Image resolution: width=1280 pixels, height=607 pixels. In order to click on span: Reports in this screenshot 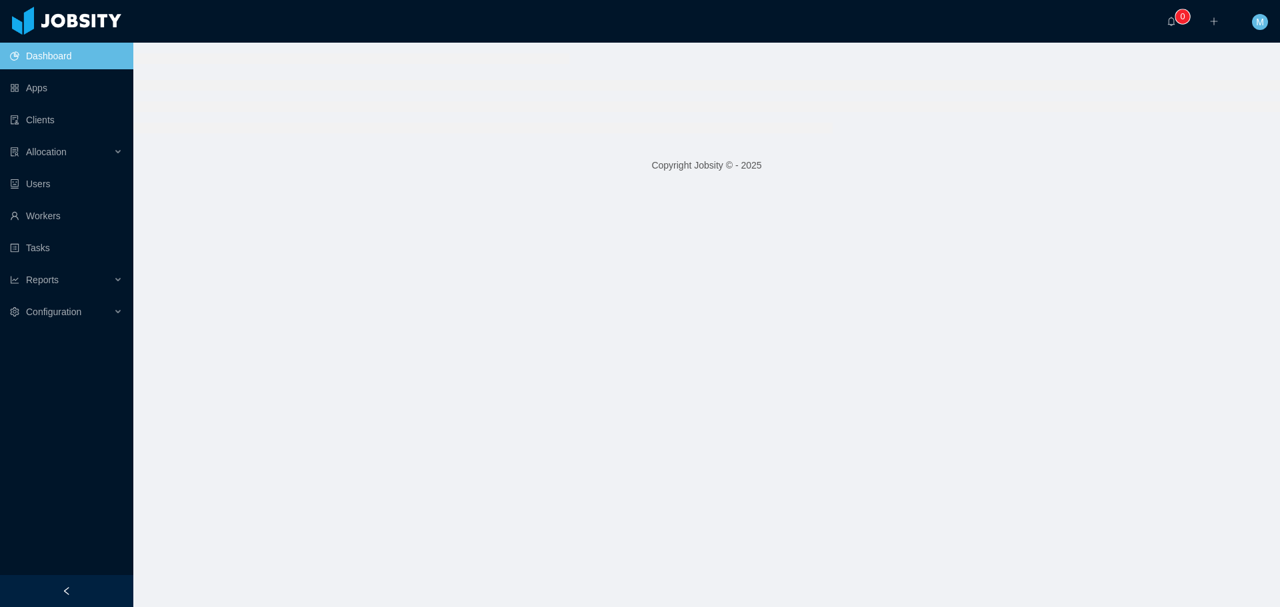, I will do `click(42, 280)`.